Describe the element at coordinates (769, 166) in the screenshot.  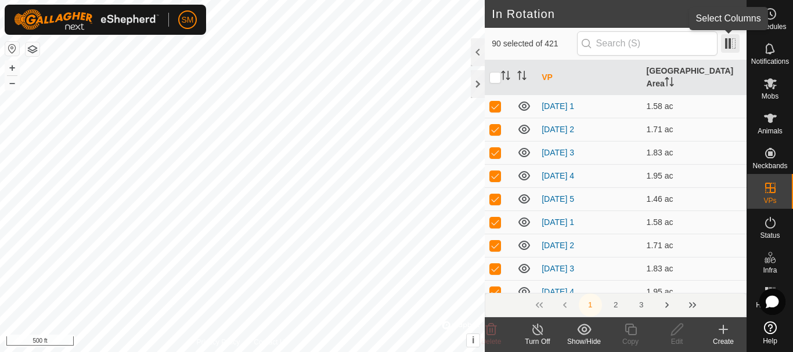
I see `span: Neckbands` at that location.